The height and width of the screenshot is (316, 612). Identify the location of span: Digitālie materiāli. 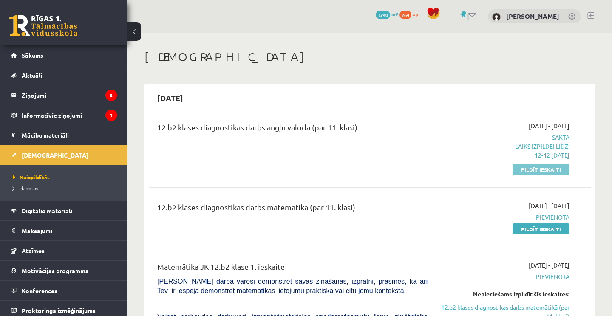
(47, 211).